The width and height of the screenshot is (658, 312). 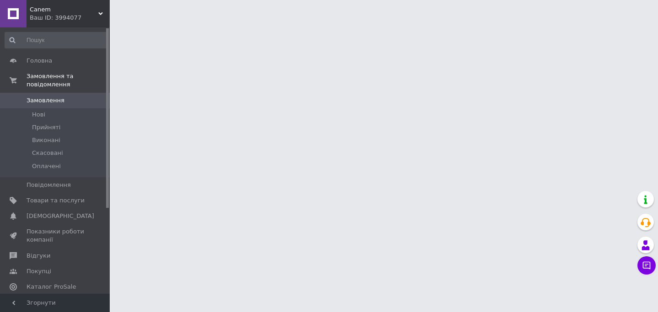 What do you see at coordinates (45, 101) in the screenshot?
I see `span: Замовлення` at bounding box center [45, 101].